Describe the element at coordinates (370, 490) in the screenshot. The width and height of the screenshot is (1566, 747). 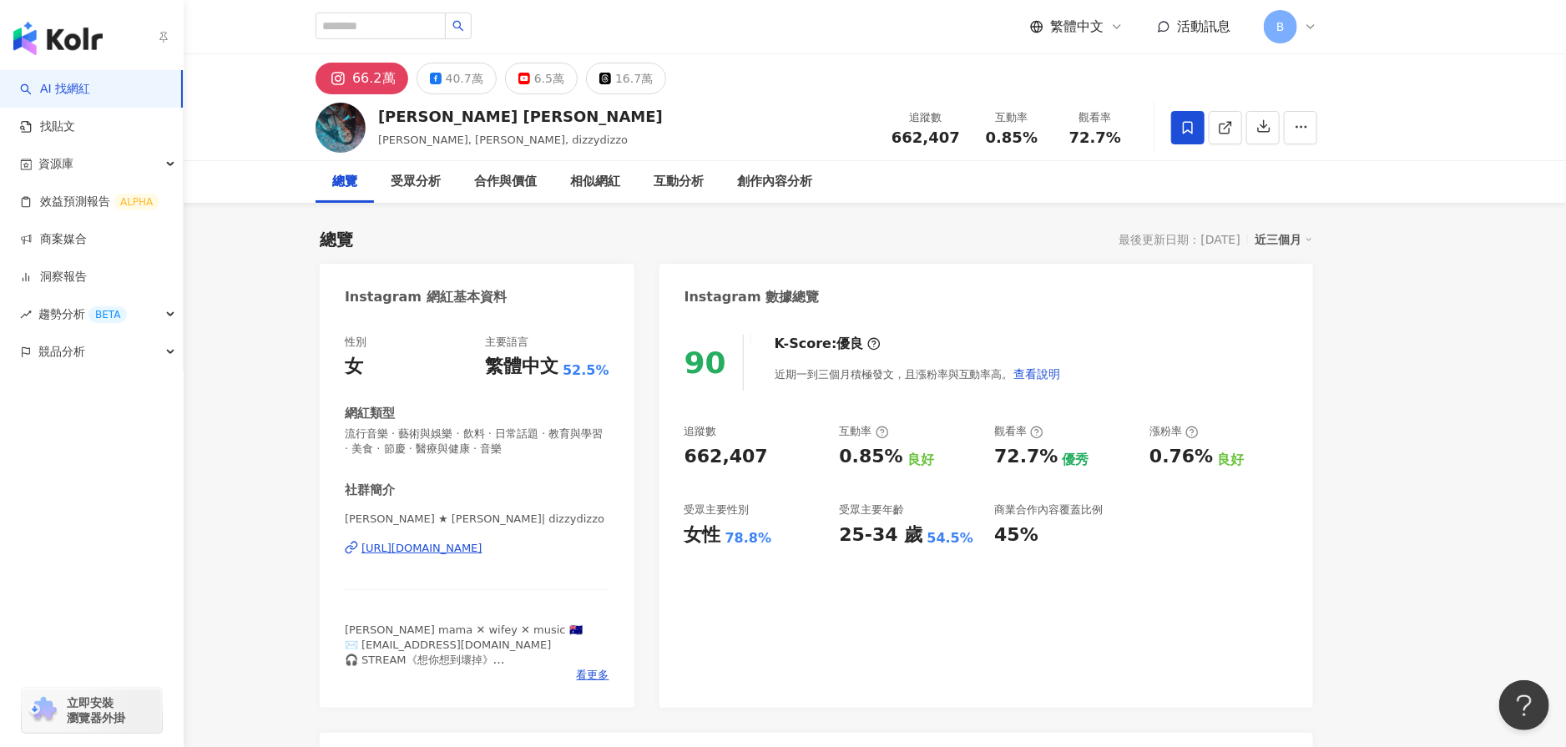
I see `div: 社群簡介` at that location.